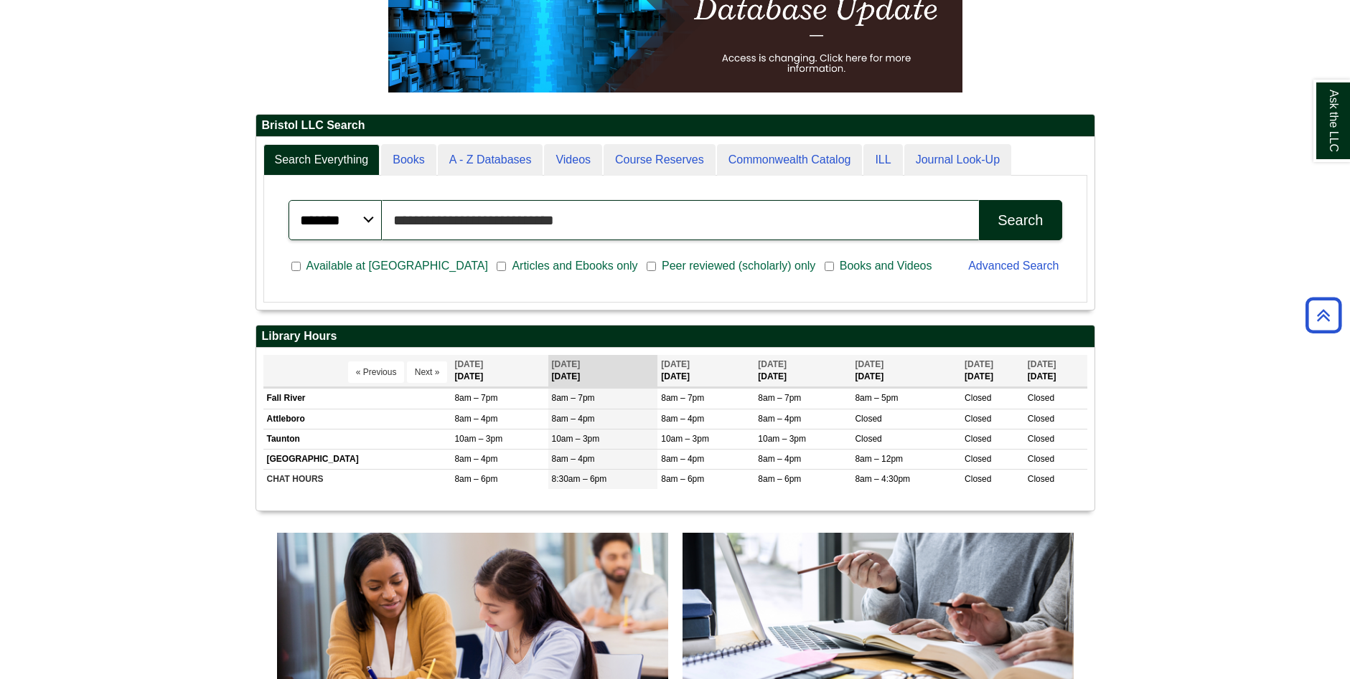 This screenshot has height=679, width=1350. Describe the element at coordinates (829, 267) in the screenshot. I see `input: Books and Videos` at that location.